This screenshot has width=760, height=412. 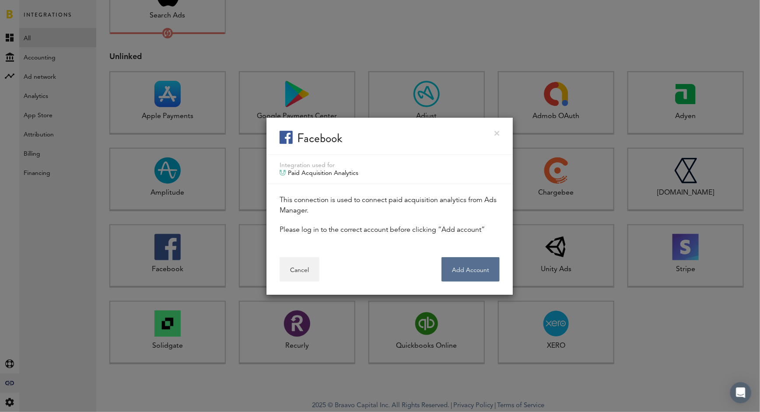 What do you see at coordinates (471, 270) in the screenshot?
I see `button: Add Account` at bounding box center [471, 270].